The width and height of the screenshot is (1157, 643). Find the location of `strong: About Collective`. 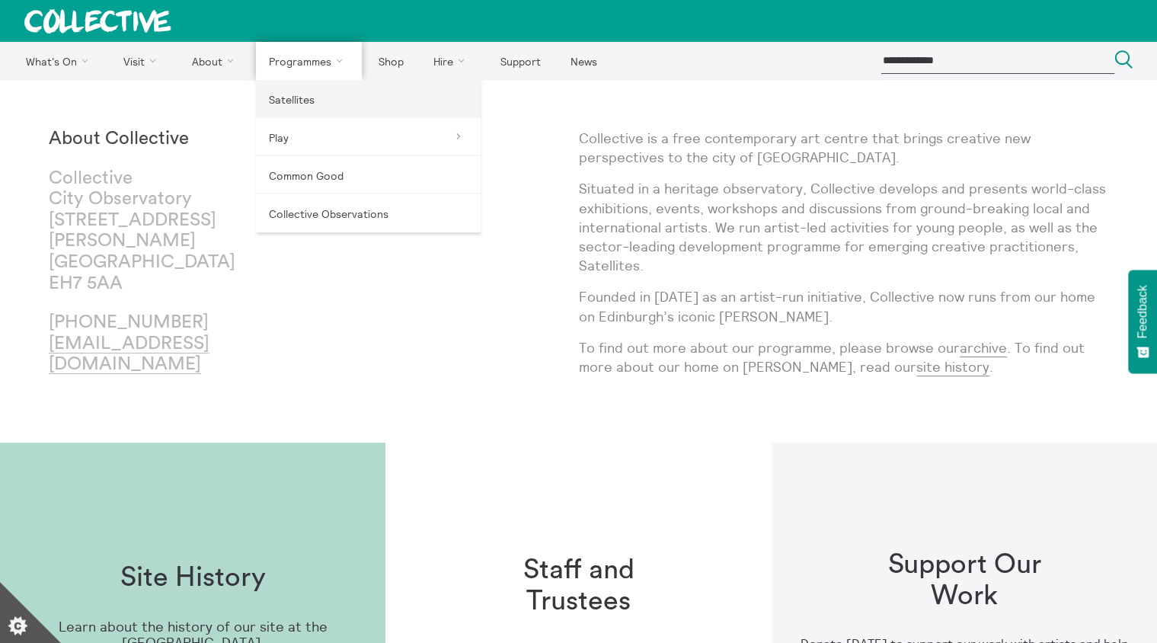

strong: About Collective is located at coordinates (119, 139).